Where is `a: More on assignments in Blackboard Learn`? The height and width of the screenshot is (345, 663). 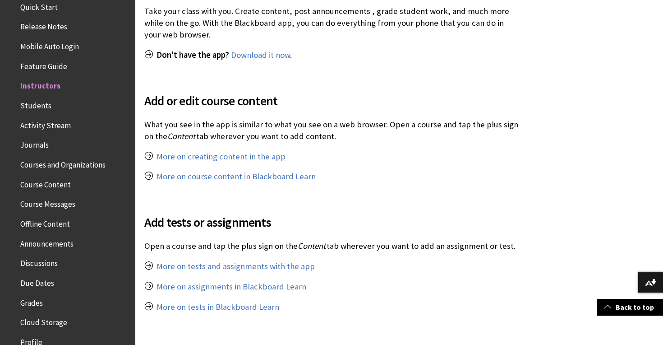 a: More on assignments in Blackboard Learn is located at coordinates (231, 286).